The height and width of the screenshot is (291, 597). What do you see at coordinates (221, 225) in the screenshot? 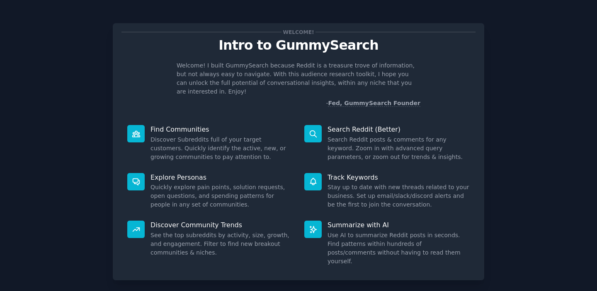
I see `p: Discover Community Trends` at bounding box center [221, 225].